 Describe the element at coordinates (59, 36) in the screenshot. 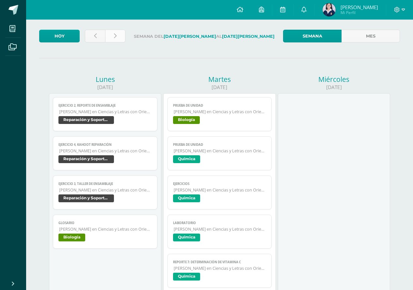

I see `a: Hoy` at that location.